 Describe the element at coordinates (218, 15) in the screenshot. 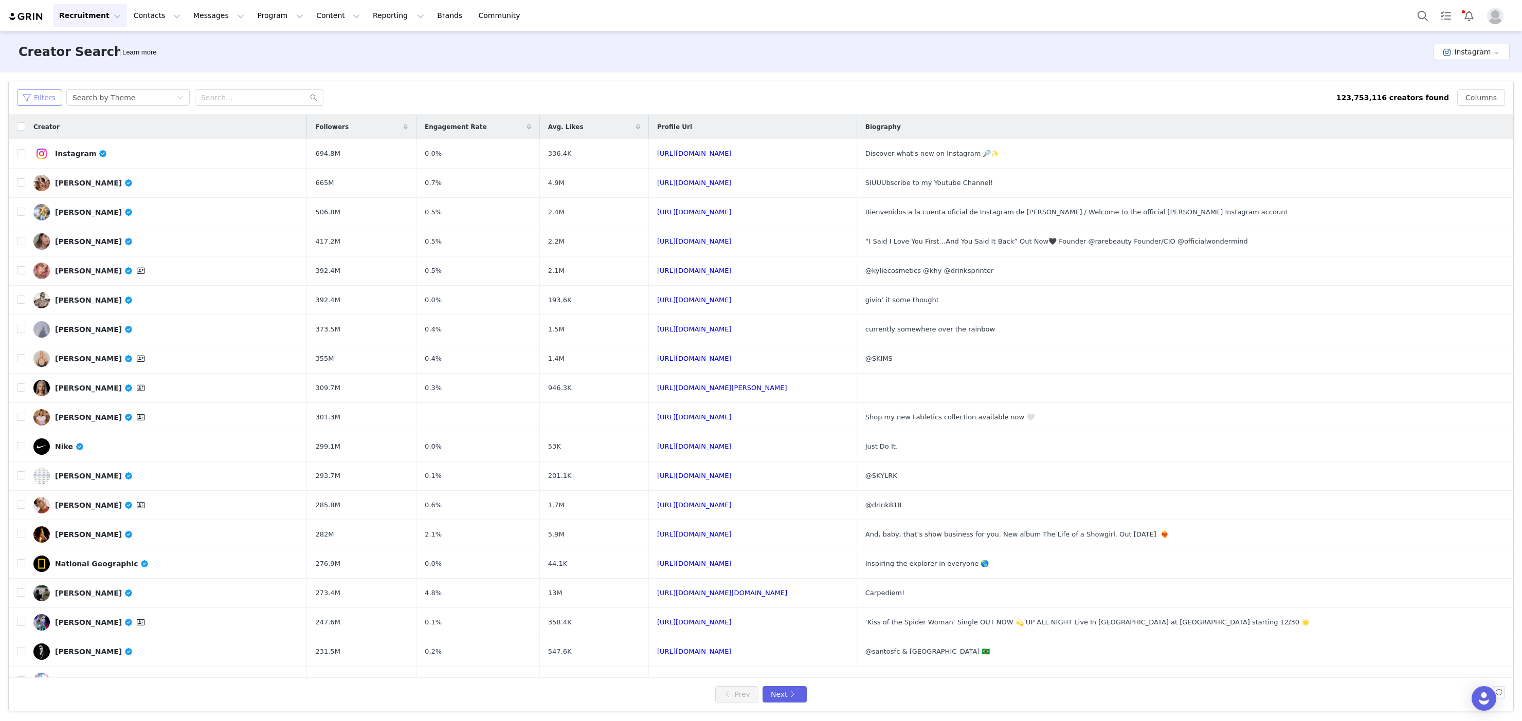

I see `button: Messages` at that location.